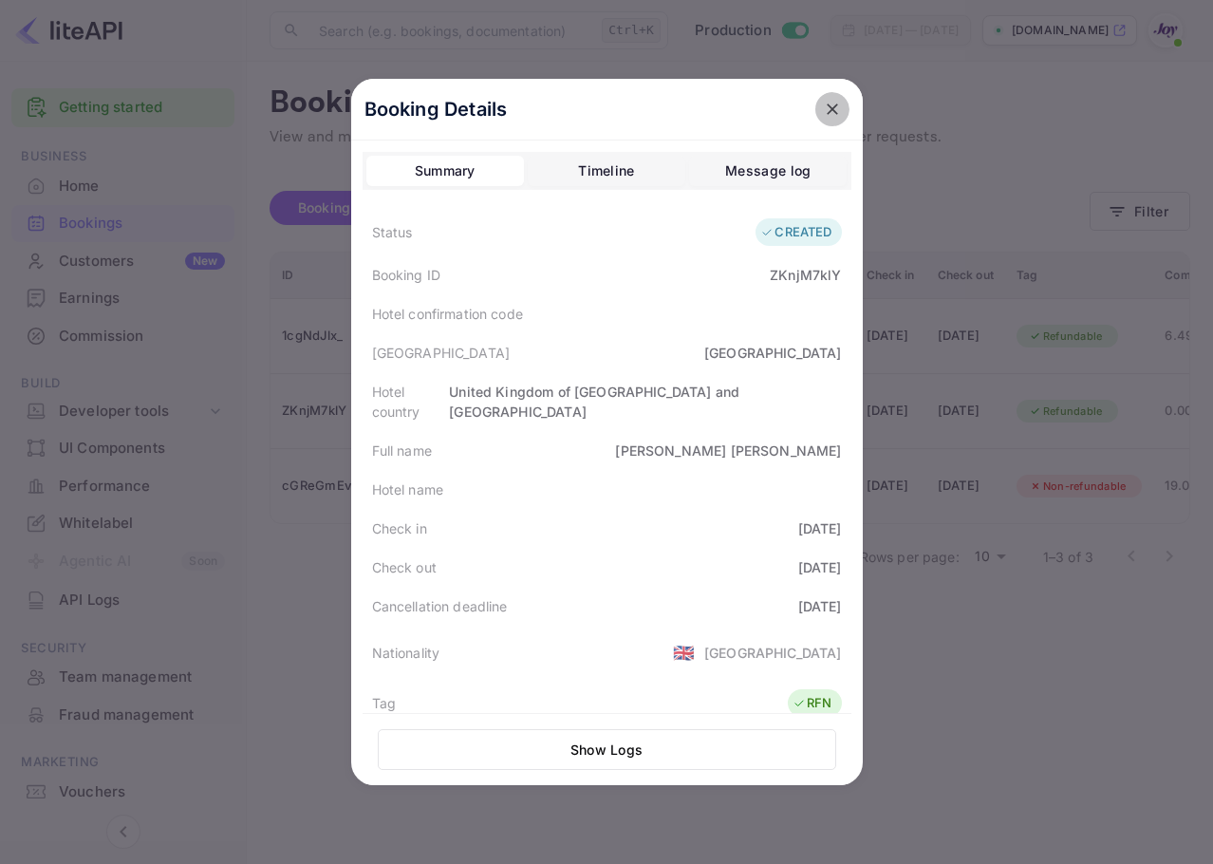  I want to click on div: CREATED, so click(796, 233).